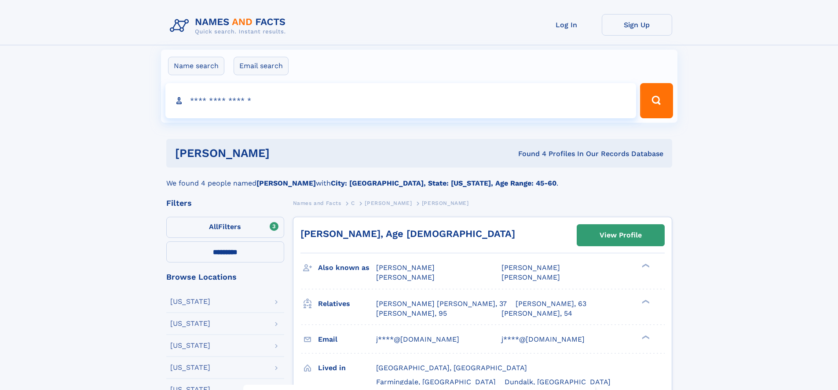  Describe the element at coordinates (401, 101) in the screenshot. I see `input: search input` at that location.